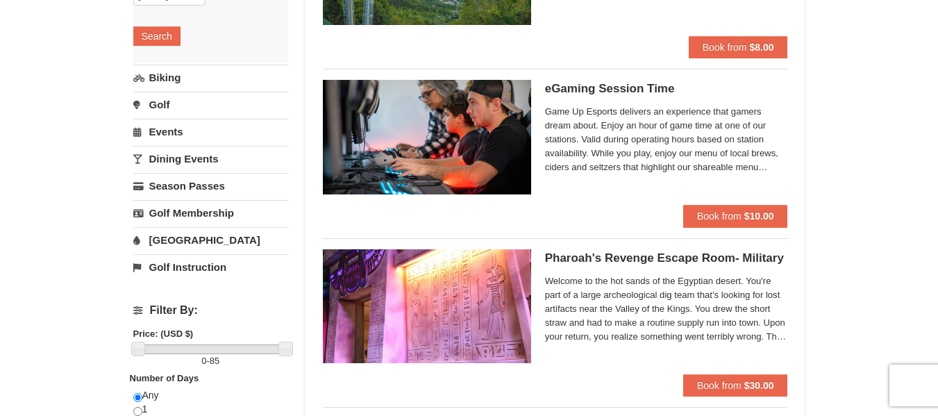 The width and height of the screenshot is (938, 416). Describe the element at coordinates (210, 266) in the screenshot. I see `a: Golf Instruction` at that location.